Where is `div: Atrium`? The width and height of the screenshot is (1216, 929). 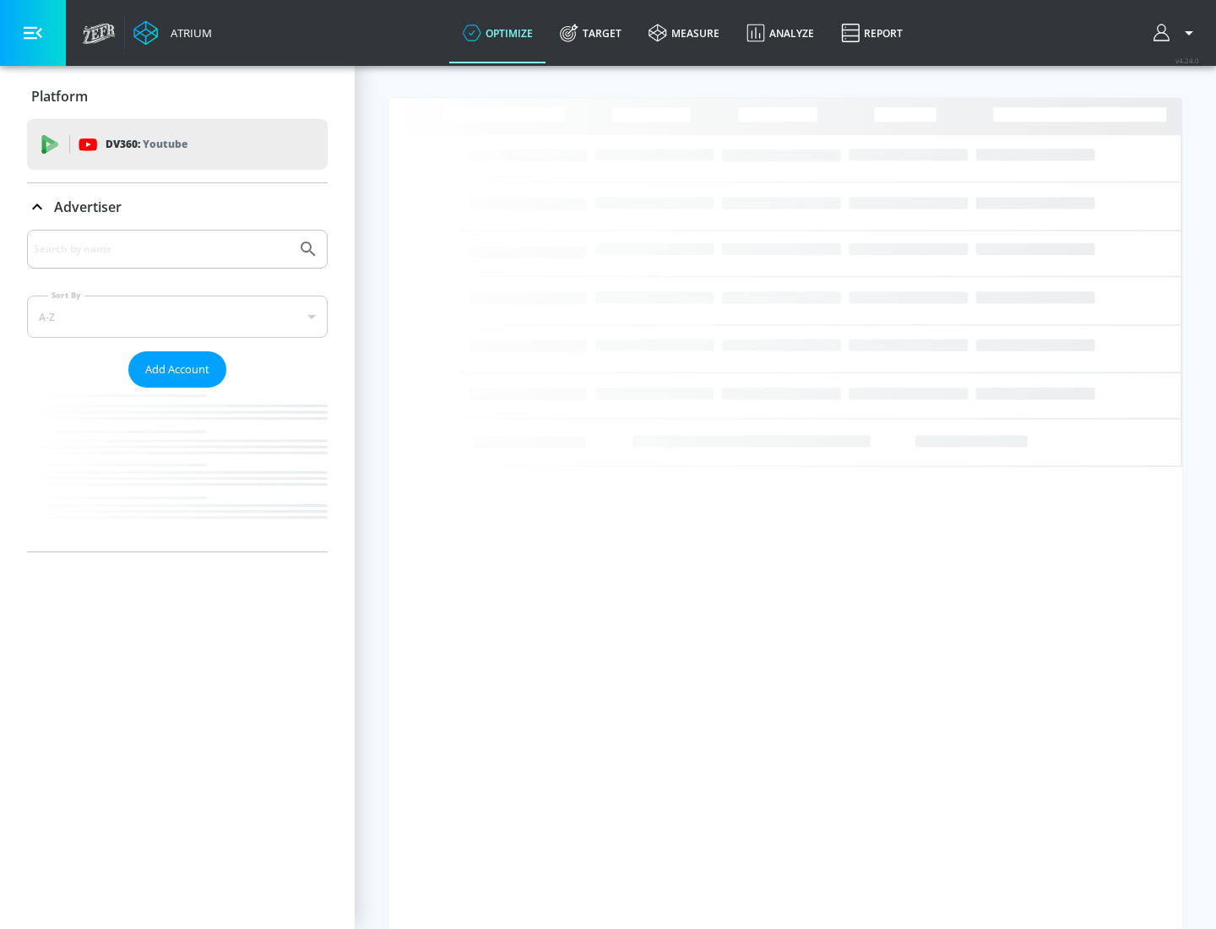
div: Atrium is located at coordinates (187, 33).